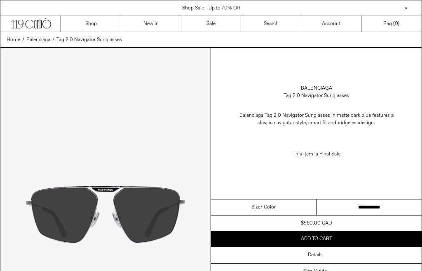 Image resolution: width=422 pixels, height=271 pixels. What do you see at coordinates (211, 8) in the screenshot?
I see `a: Shop Sale - Up to 70% Off` at bounding box center [211, 8].